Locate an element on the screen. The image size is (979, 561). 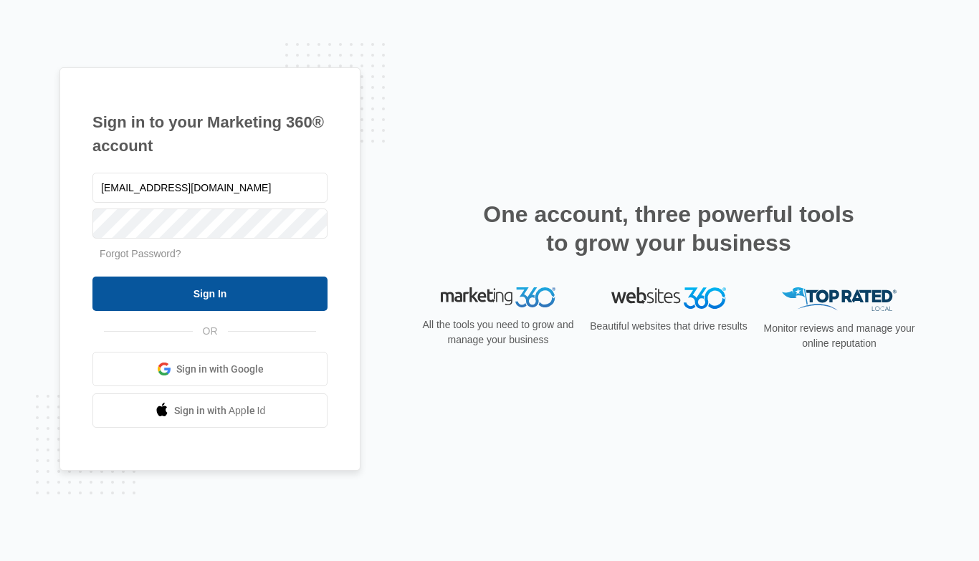
h2: One account, three powerful tools to grow your business is located at coordinates (669, 229).